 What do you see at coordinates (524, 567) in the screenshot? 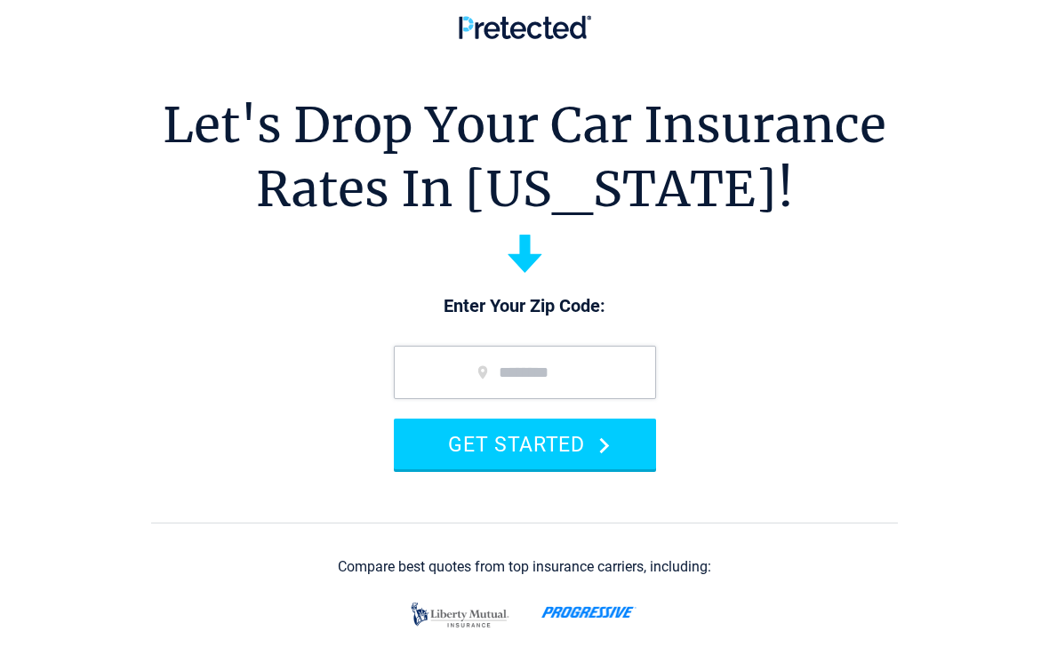
I see `div: Compare best quotes from top insurance carriers, including:` at bounding box center [524, 567].